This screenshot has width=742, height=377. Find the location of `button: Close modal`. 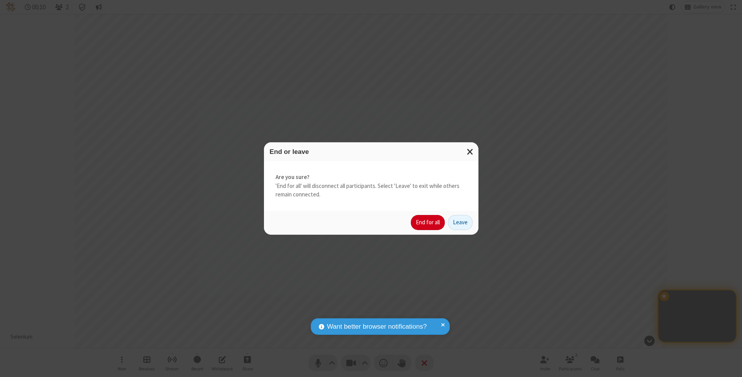

button: Close modal is located at coordinates (470, 151).